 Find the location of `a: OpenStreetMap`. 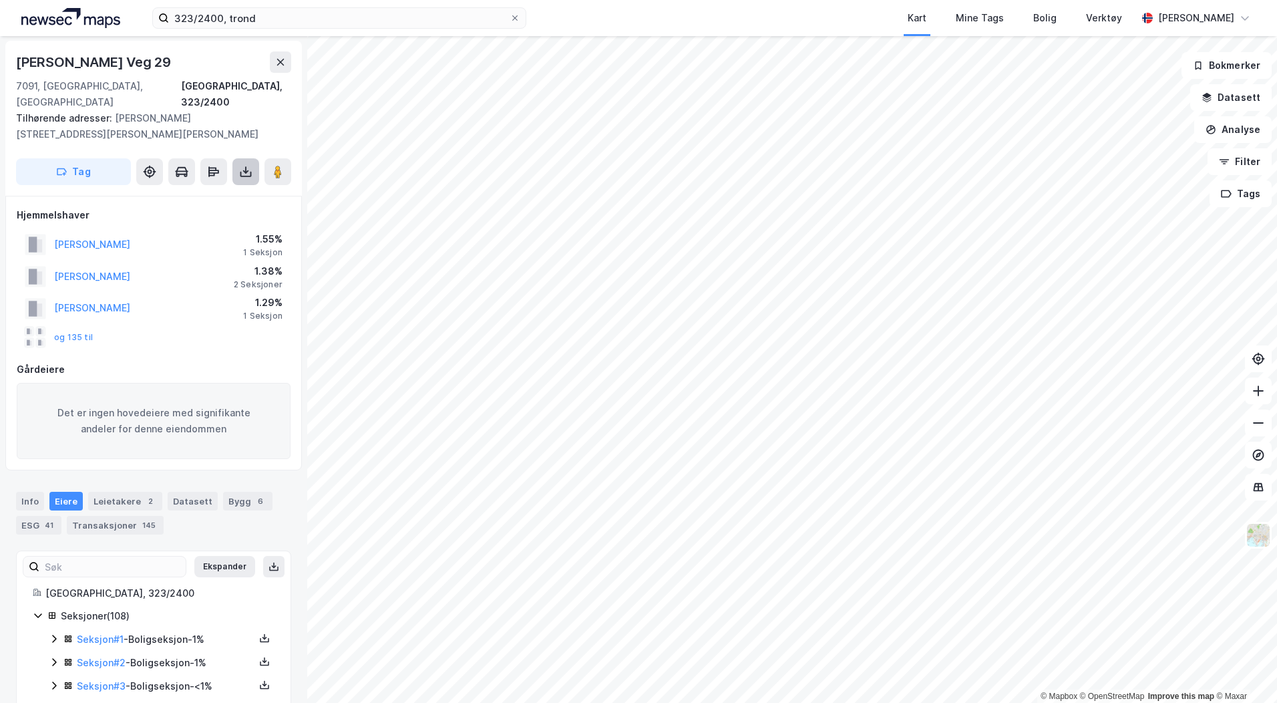

a: OpenStreetMap is located at coordinates (1112, 696).